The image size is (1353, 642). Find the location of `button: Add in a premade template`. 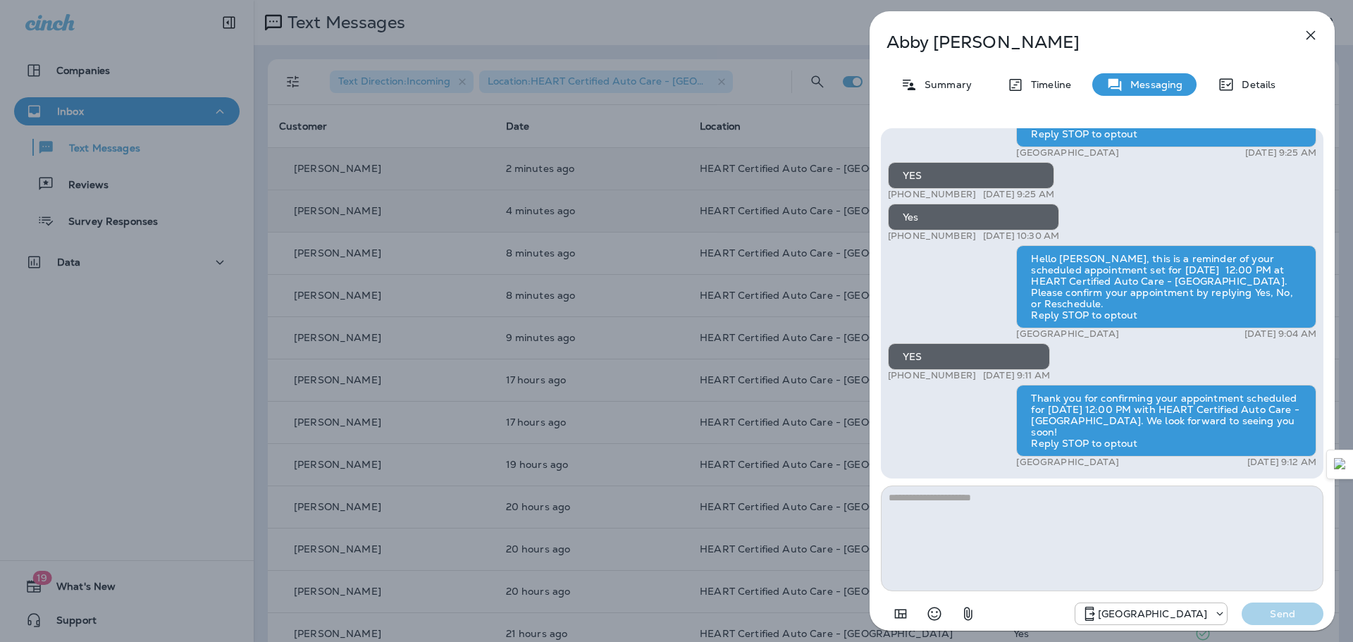

button: Add in a premade template is located at coordinates (901, 614).